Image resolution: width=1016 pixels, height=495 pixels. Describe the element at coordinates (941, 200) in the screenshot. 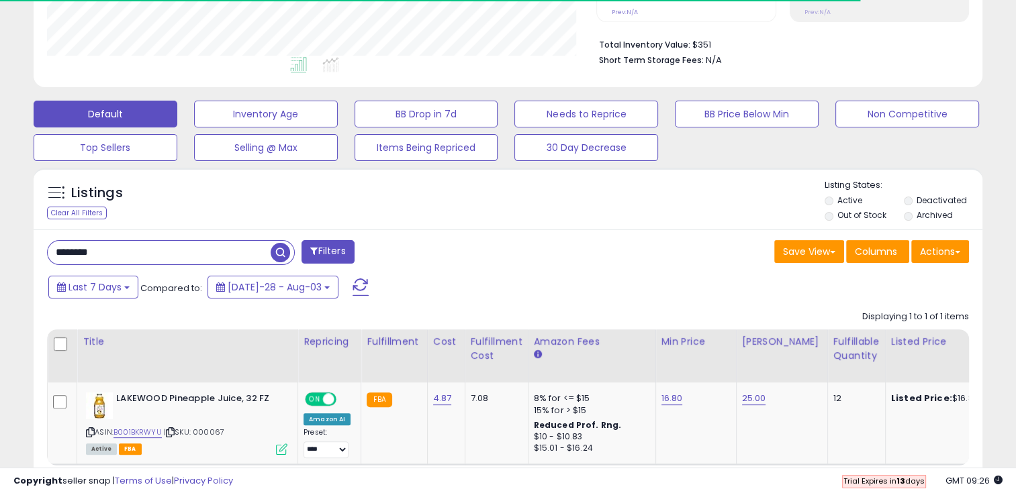

I see `label: Deactivated` at that location.